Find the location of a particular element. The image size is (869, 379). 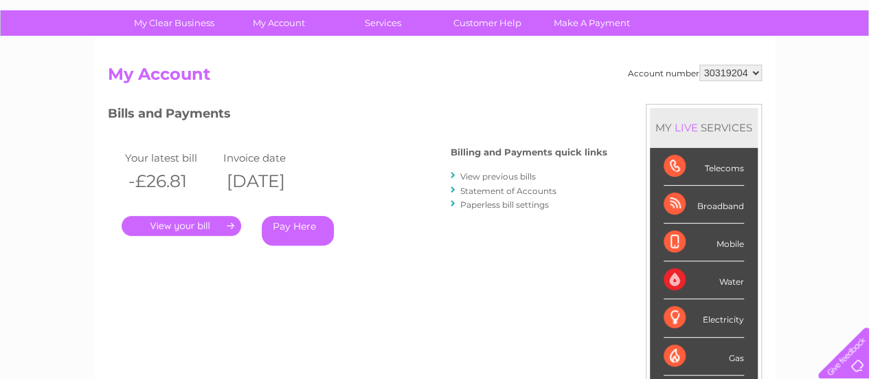

div: Gas is located at coordinates (704, 356).